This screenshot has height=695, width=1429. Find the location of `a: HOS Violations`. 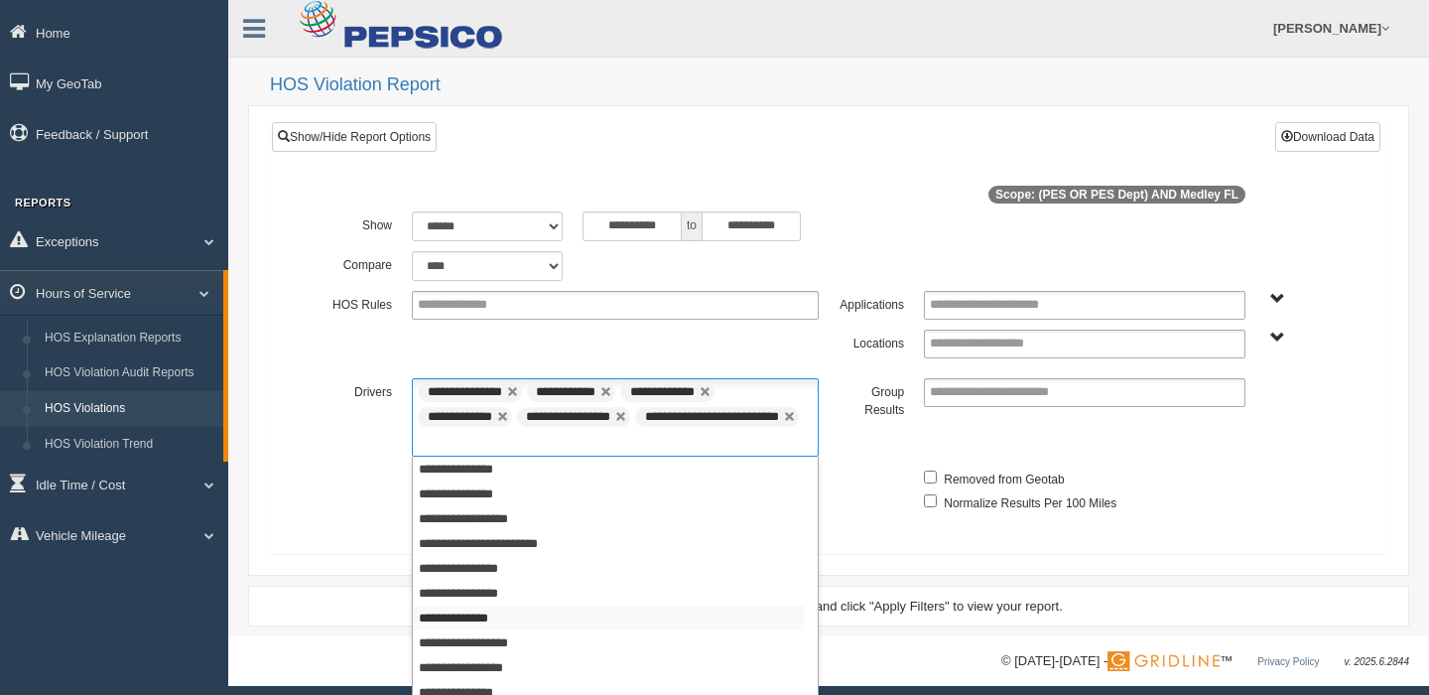

a: HOS Violations is located at coordinates (129, 409).